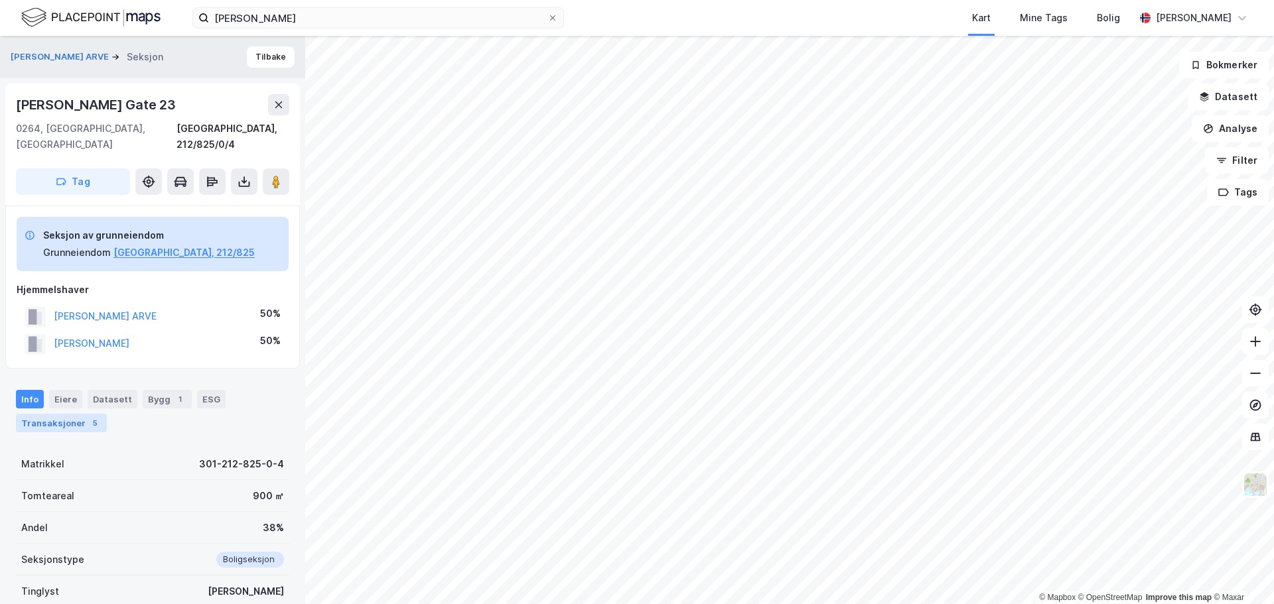 The height and width of the screenshot is (604, 1274). Describe the element at coordinates (1057, 598) in the screenshot. I see `a: Mapbox` at that location.